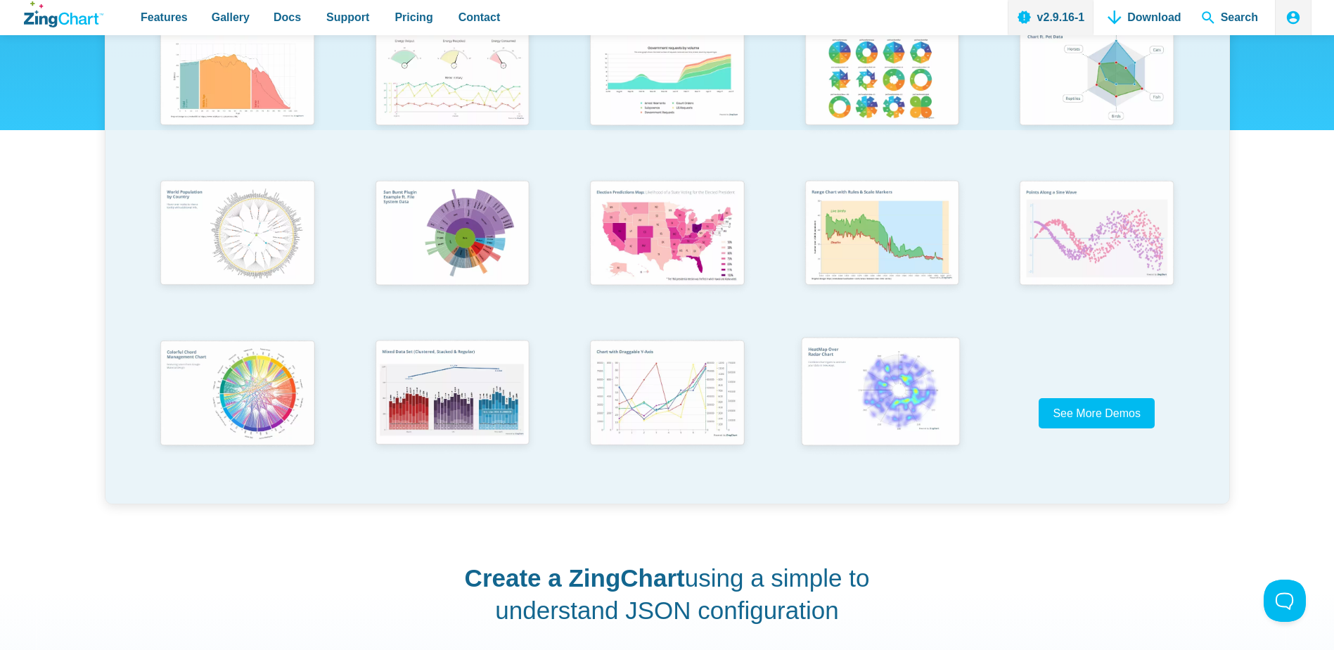 This screenshot has height=650, width=1334. Describe the element at coordinates (164, 17) in the screenshot. I see `span: Features` at that location.